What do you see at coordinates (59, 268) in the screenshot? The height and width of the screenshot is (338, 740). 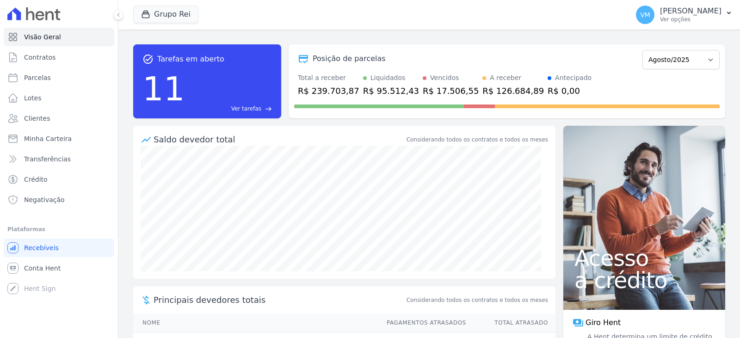 I see `a: Conta Hent` at bounding box center [59, 268].